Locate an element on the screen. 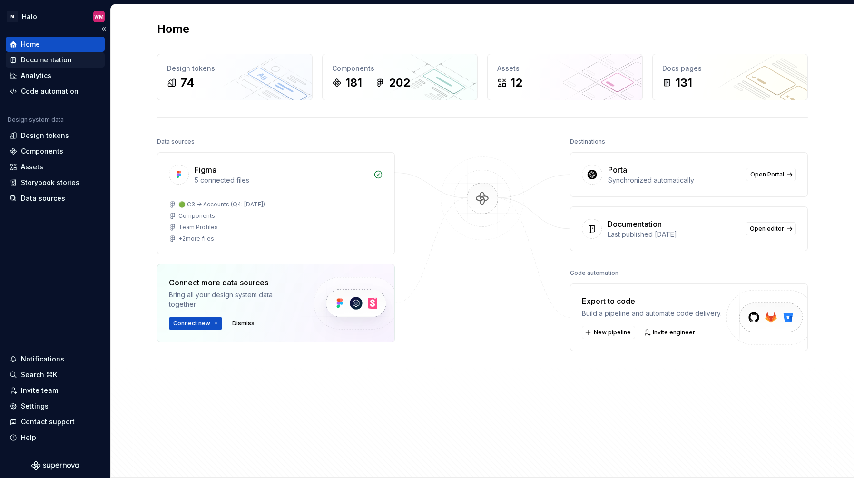 This screenshot has height=478, width=854. div: M is located at coordinates (12, 17).